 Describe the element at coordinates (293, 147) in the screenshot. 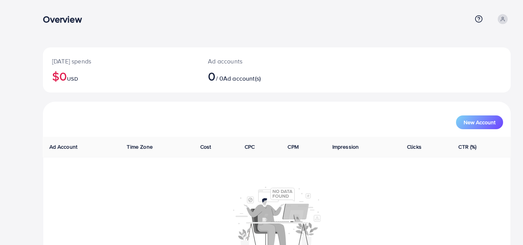

I see `span: CPM` at that location.